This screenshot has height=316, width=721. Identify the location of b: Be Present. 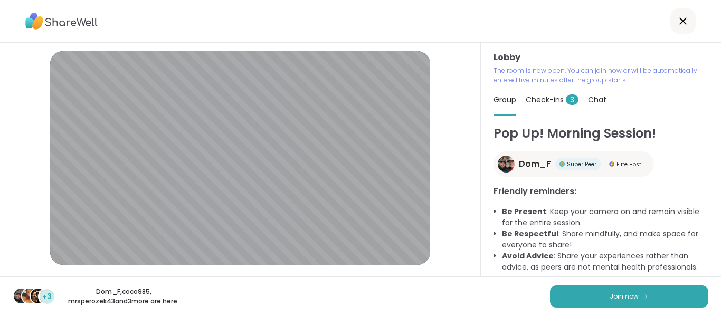
(524, 212).